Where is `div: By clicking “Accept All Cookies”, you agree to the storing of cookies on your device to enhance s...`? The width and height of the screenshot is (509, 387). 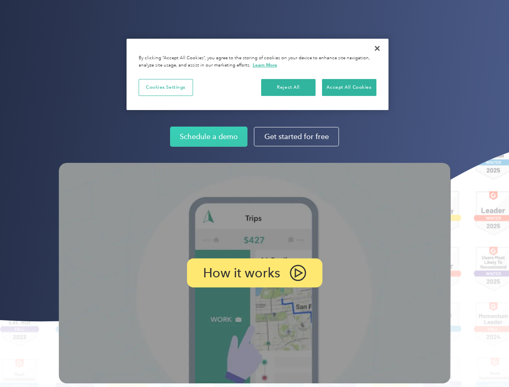
div: By clicking “Accept All Cookies”, you agree to the storing of cookies on your device to enhance s... is located at coordinates (257, 62).